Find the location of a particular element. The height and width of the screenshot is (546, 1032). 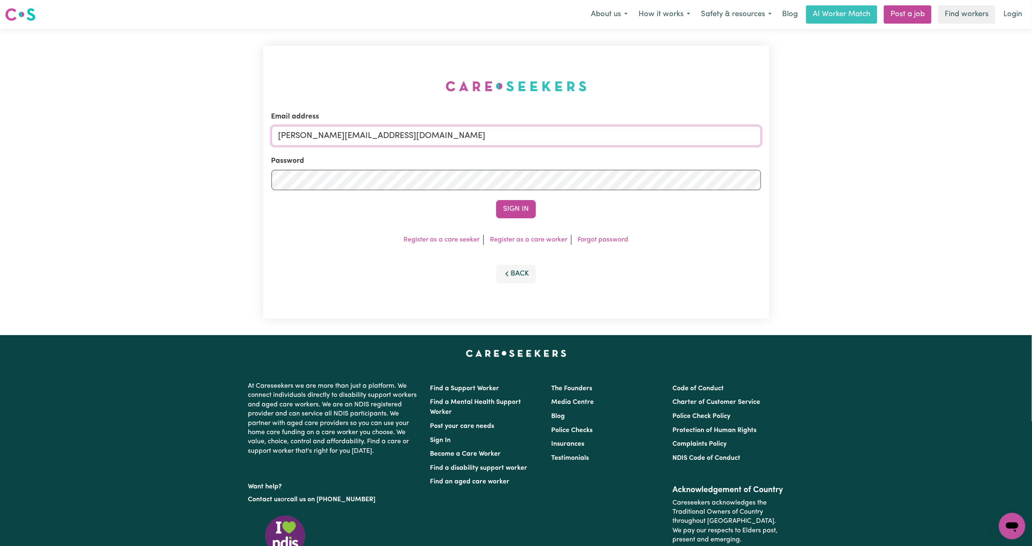

a: Insurances is located at coordinates (568, 444).